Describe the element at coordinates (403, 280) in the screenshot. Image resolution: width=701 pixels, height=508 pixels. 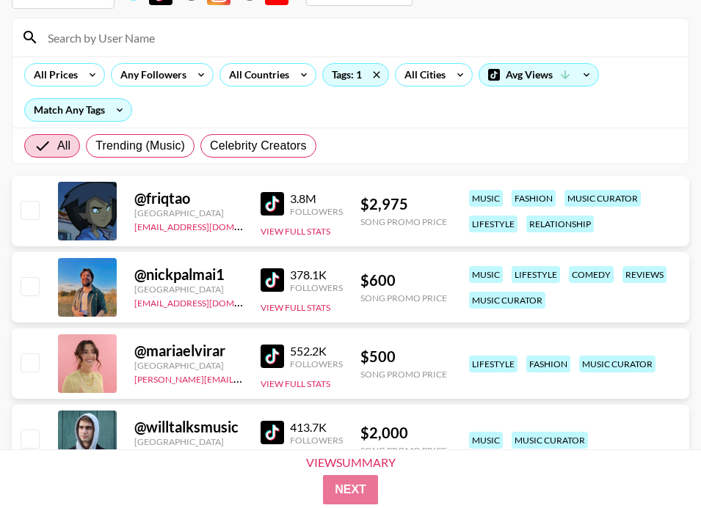
I see `div: $ 600` at that location.